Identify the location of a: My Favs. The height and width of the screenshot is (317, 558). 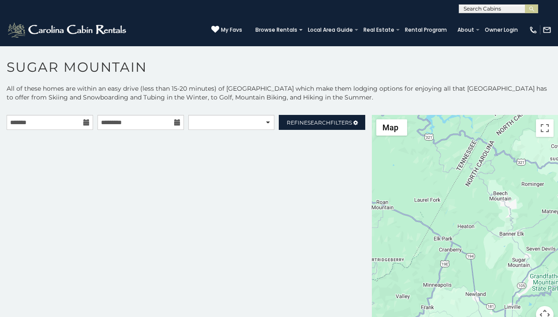
(227, 30).